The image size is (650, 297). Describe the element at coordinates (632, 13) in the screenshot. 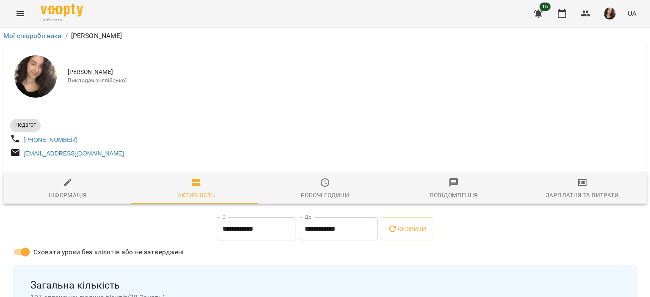

I see `button: UA` at that location.